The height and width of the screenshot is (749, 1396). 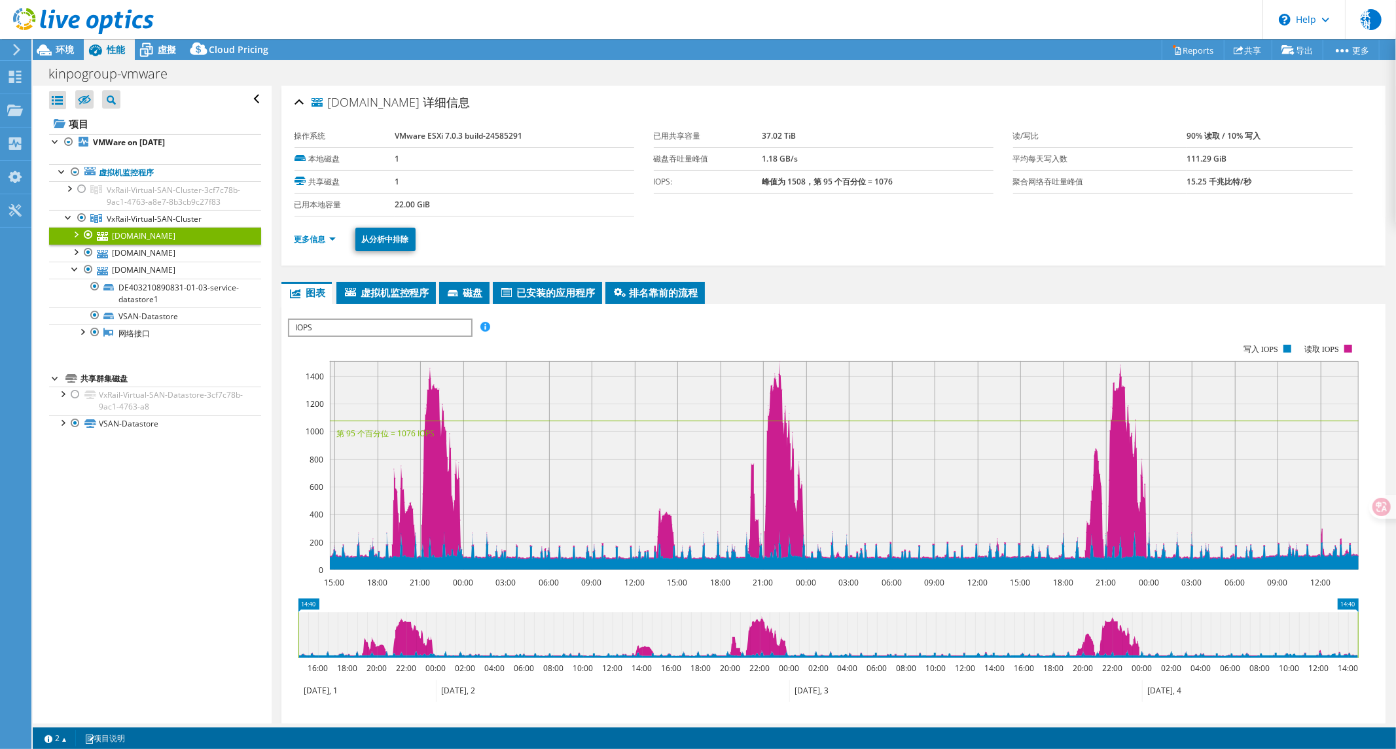 What do you see at coordinates (317, 668) in the screenshot?
I see `text: 16:00` at bounding box center [317, 668].